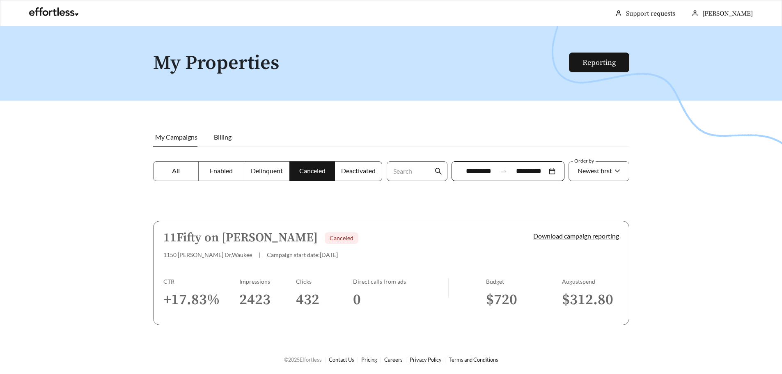 The image size is (782, 374). What do you see at coordinates (504, 171) in the screenshot?
I see `span: to` at bounding box center [504, 171].